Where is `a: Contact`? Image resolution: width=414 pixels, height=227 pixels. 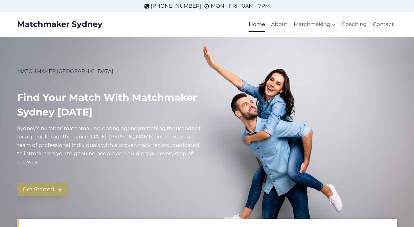 a: Contact is located at coordinates (384, 24).